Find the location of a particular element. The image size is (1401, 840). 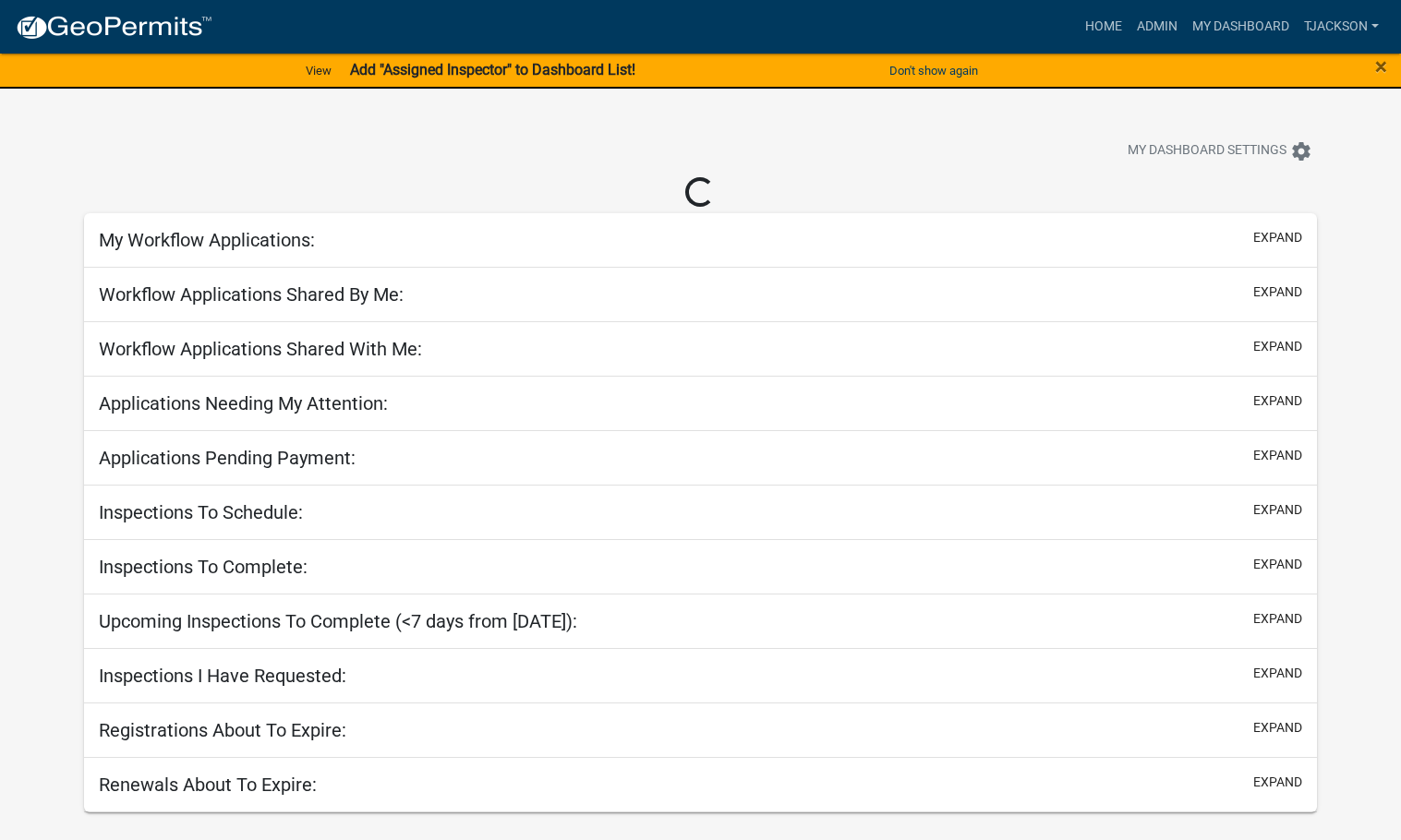

h5: Inspections To Complete: is located at coordinates (203, 567).